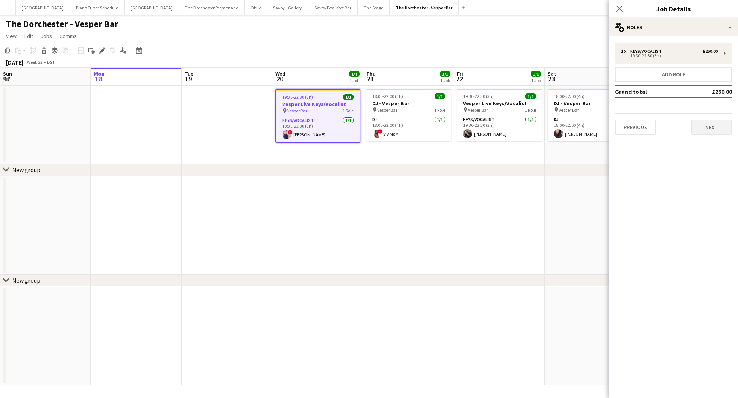  I want to click on button: Savoy Beaufort Bar, so click(333, 8).